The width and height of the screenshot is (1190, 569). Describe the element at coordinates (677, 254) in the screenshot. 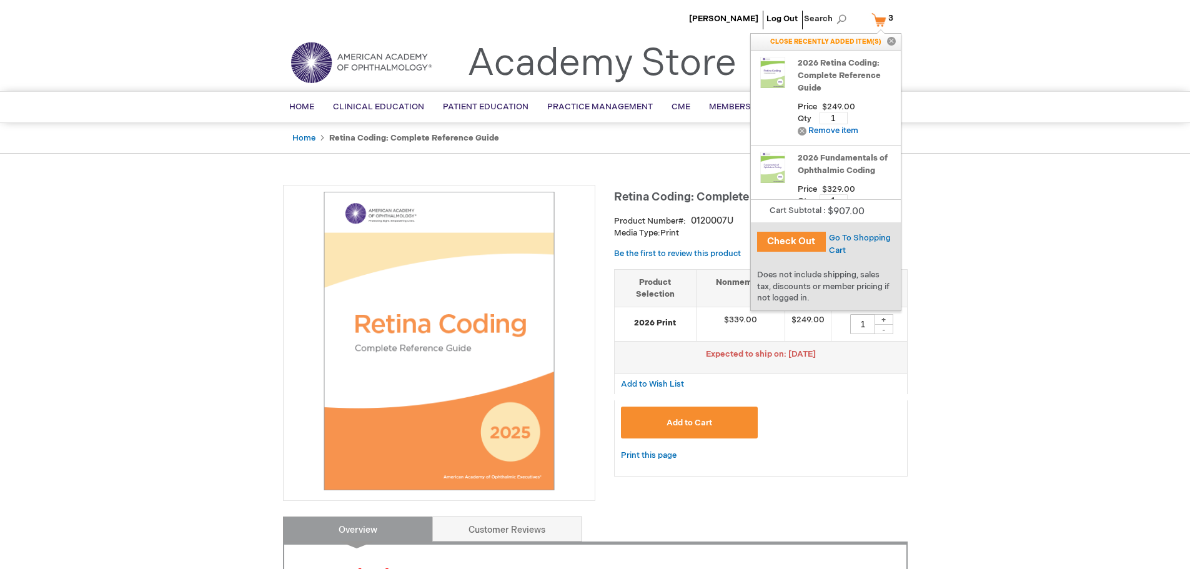

I see `a: Be the first to review this product` at that location.